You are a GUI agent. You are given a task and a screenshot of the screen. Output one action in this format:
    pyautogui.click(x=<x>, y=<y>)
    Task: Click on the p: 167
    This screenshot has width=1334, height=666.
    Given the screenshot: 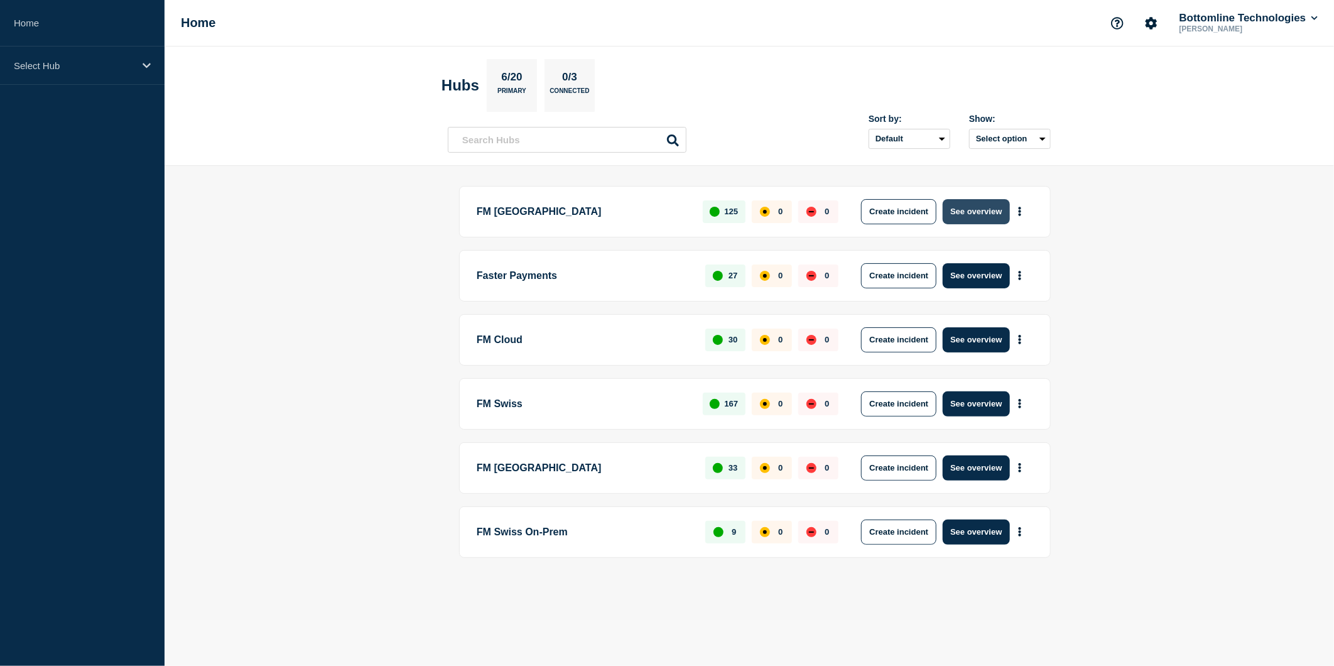 What is the action you would take?
    pyautogui.click(x=732, y=403)
    